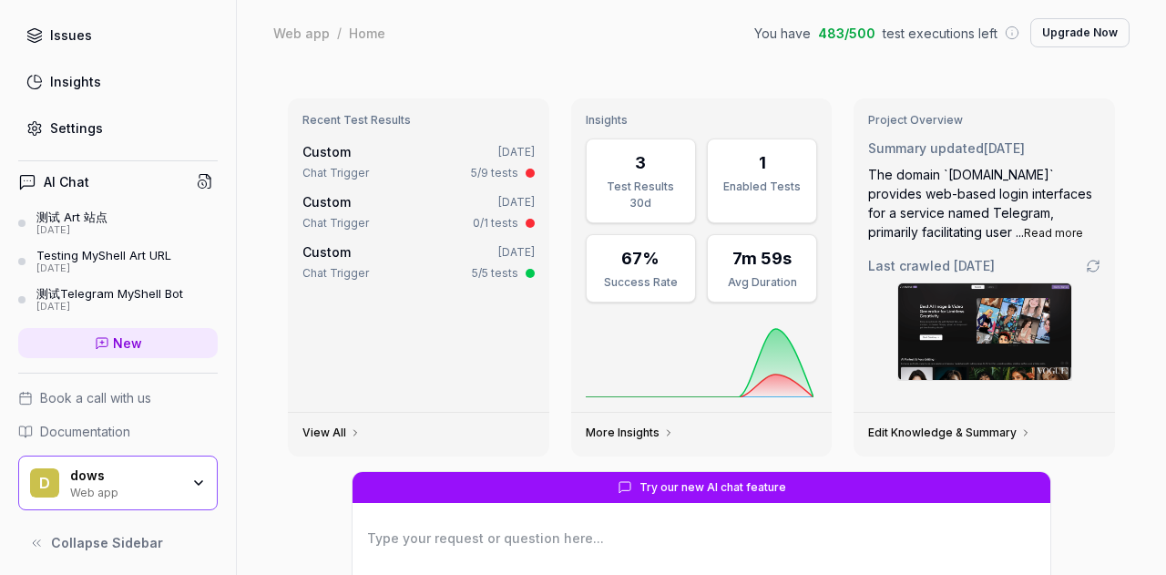  Describe the element at coordinates (127, 342) in the screenshot. I see `span: New` at that location.